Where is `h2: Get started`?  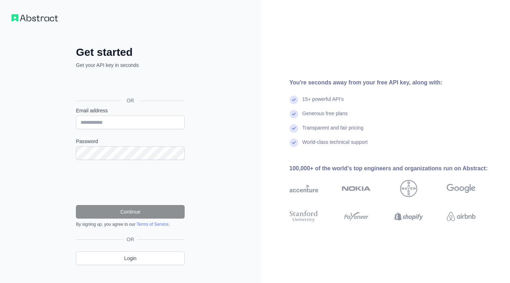
h2: Get started is located at coordinates (130, 52).